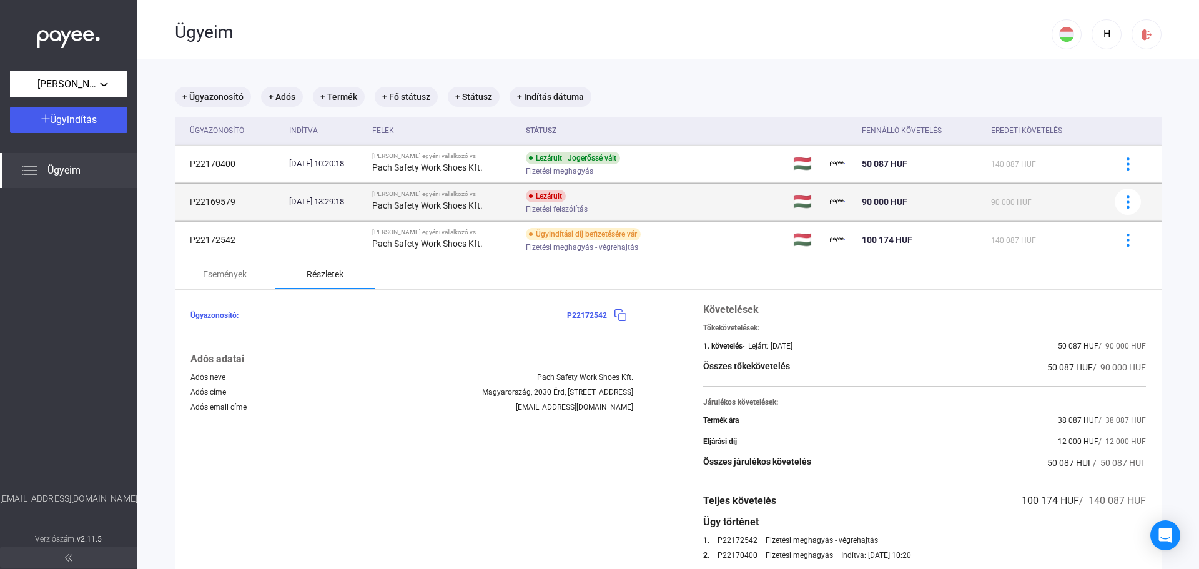  What do you see at coordinates (208, 392) in the screenshot?
I see `div: Adós címe` at bounding box center [208, 392].